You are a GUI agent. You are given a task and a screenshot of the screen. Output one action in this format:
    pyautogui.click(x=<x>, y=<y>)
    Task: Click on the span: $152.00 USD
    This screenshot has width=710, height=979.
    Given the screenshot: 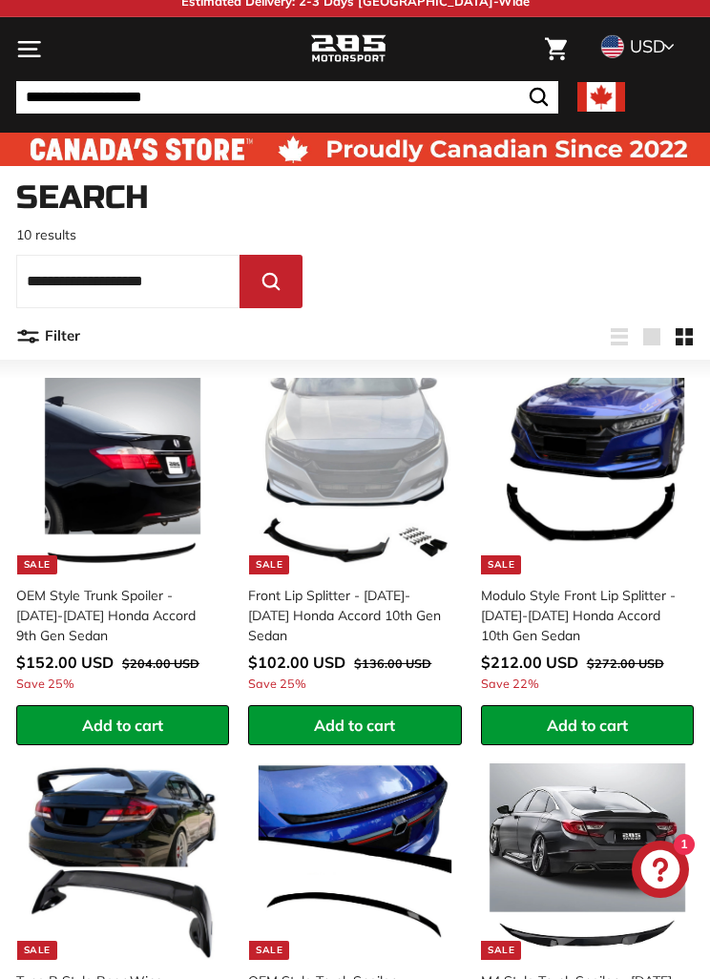 What is the action you would take?
    pyautogui.click(x=65, y=662)
    